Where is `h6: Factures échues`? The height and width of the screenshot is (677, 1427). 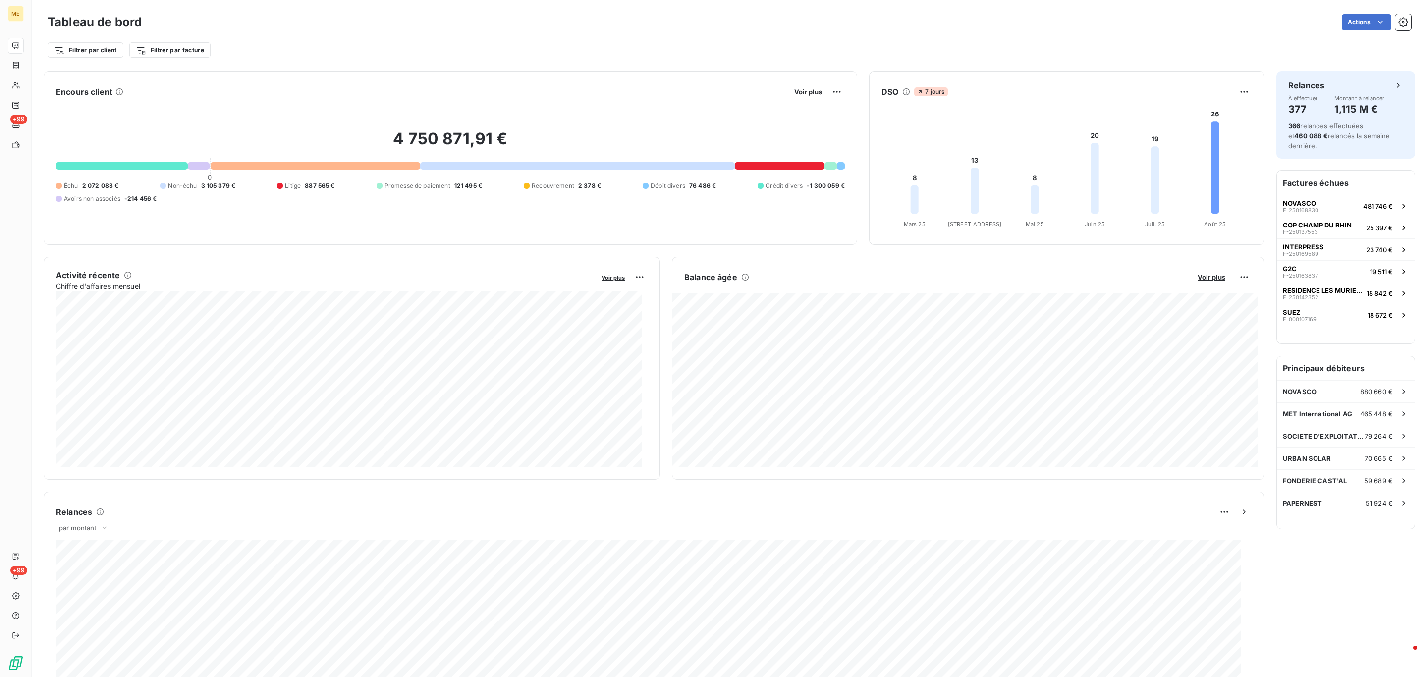
h6: Factures échues is located at coordinates (1346, 183).